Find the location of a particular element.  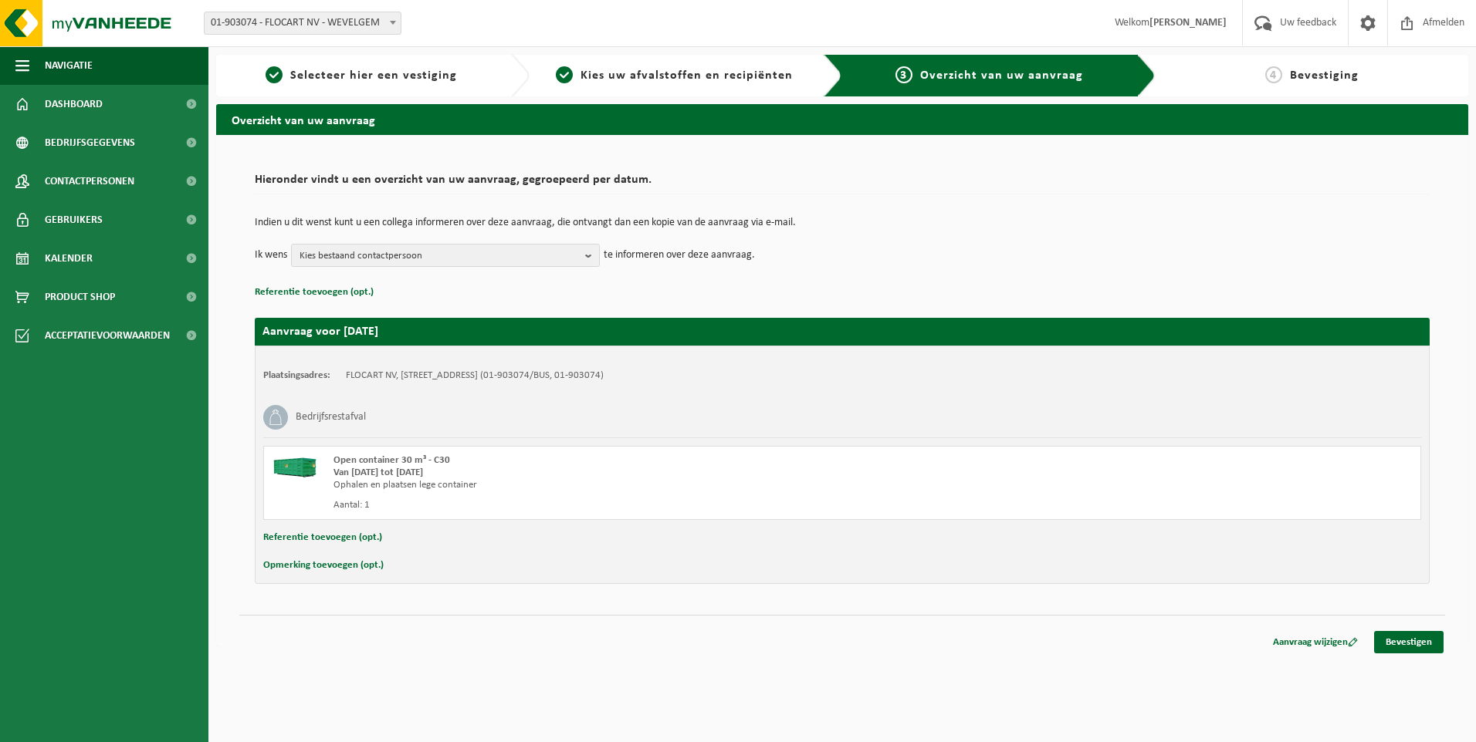

span: Product Shop is located at coordinates (79, 297).